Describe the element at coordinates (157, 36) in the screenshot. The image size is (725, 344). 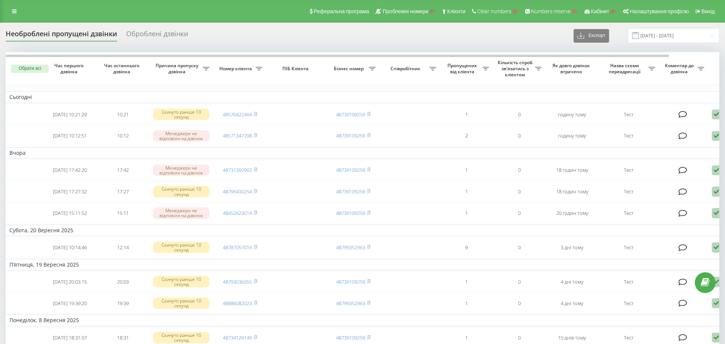
I see `div: Оброблені дзвінки` at that location.